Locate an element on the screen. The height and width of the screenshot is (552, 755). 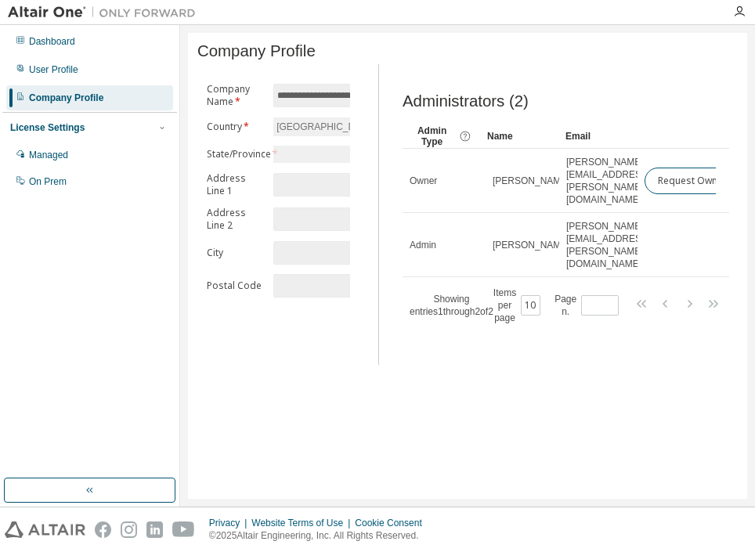
label: Address Line 1 is located at coordinates (235, 185).